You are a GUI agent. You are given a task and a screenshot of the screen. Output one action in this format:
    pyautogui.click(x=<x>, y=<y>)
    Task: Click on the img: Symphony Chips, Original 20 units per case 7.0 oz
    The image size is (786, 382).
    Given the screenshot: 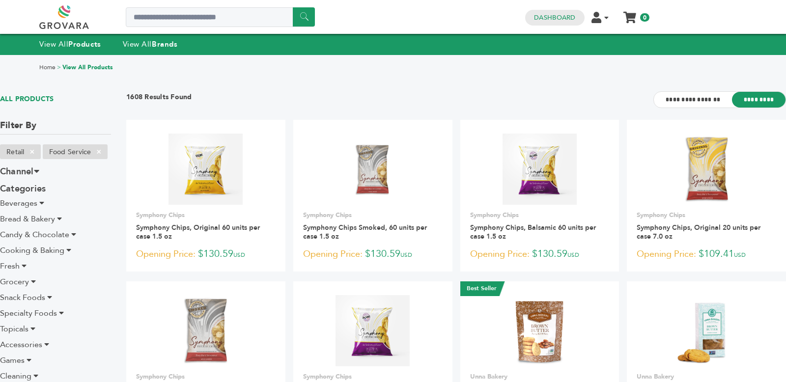 What is the action you would take?
    pyautogui.click(x=706, y=169)
    